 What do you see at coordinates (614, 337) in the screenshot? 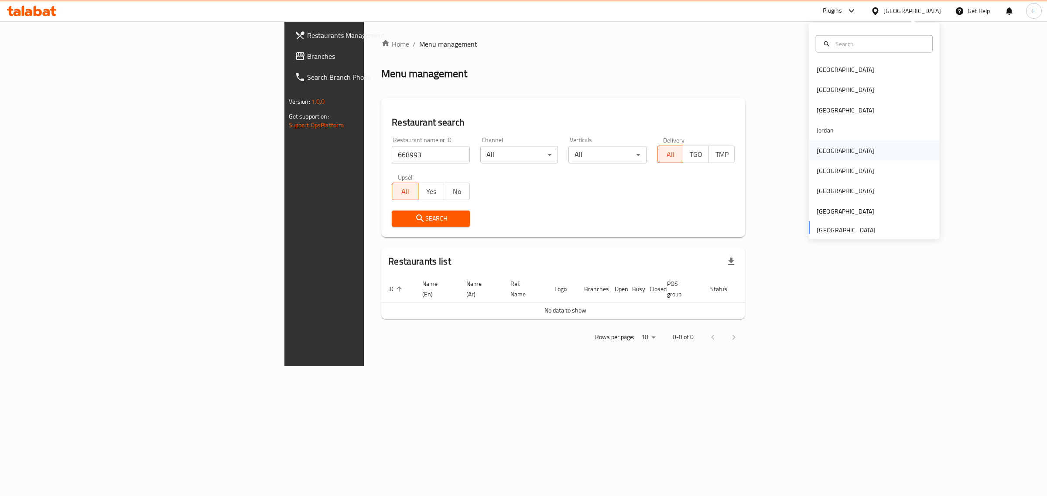
I see `p: Rows per page:` at bounding box center [614, 337].